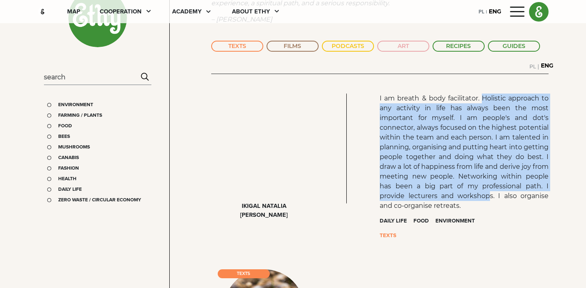  Describe the element at coordinates (293, 46) in the screenshot. I see `button: FILMS` at that location.